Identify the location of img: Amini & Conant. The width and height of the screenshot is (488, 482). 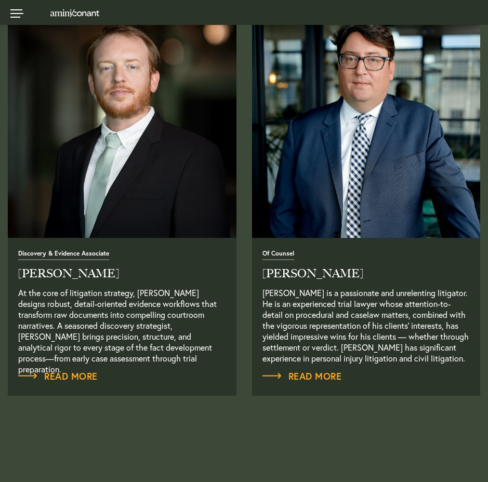
(75, 13).